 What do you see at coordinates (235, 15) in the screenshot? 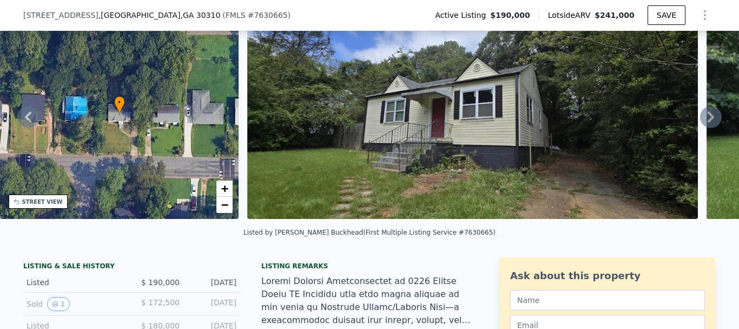
I see `span: FMLS` at bounding box center [235, 15].